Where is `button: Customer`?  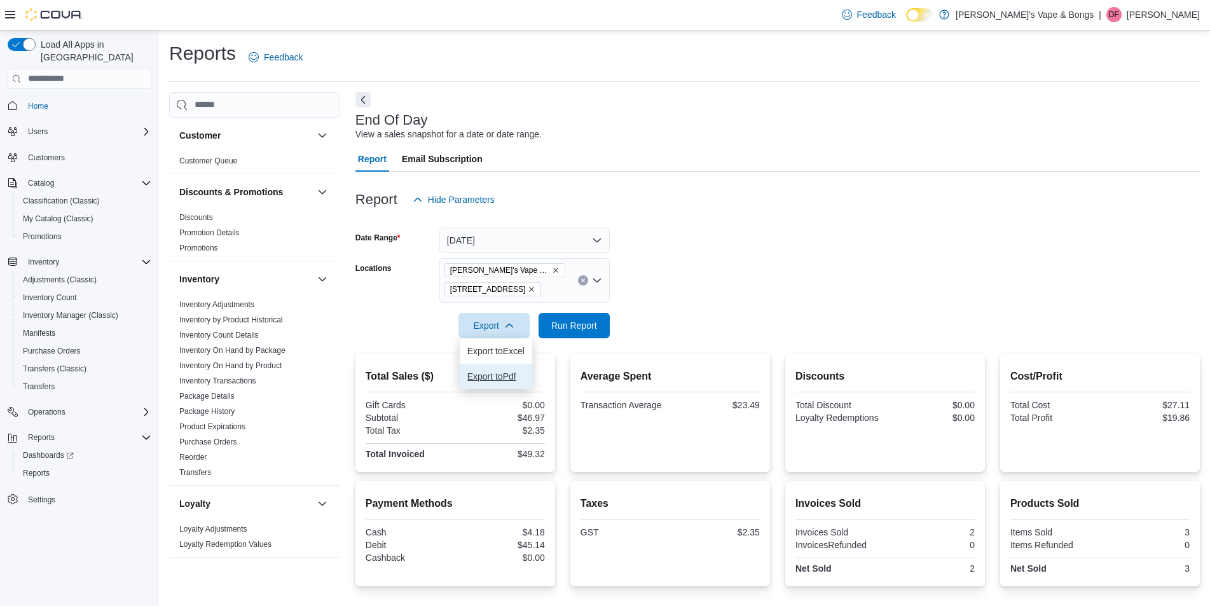
button: Customer is located at coordinates (322, 135).